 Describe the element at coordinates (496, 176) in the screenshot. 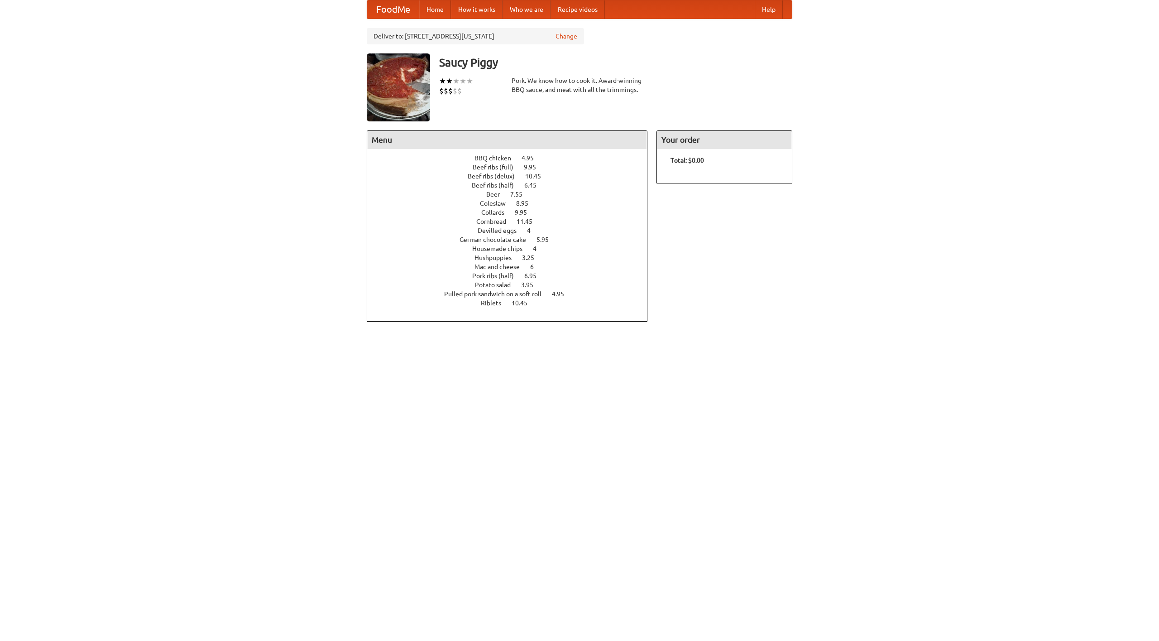

I see `span: Beef ribs (delux)` at that location.